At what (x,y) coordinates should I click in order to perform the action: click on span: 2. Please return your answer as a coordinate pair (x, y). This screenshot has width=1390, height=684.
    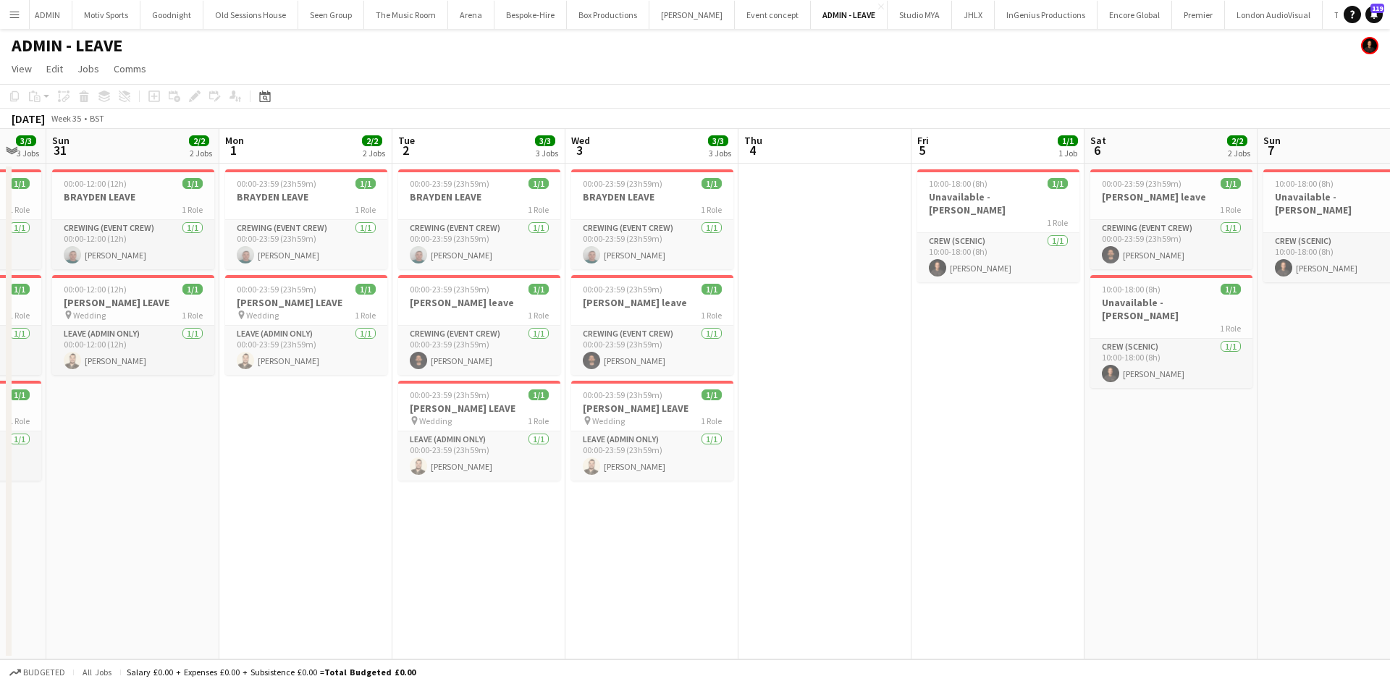
    Looking at the image, I should click on (405, 150).